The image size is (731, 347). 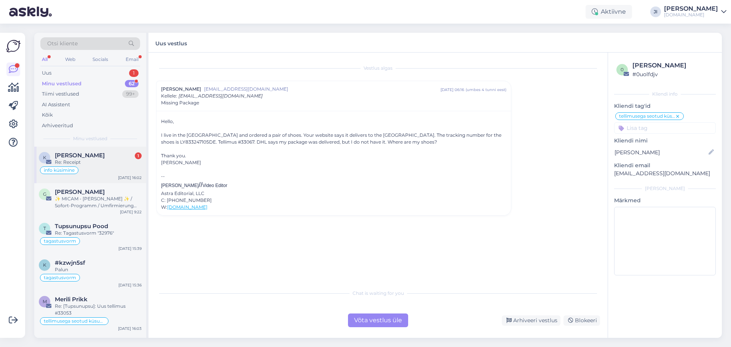 What do you see at coordinates (45, 301) in the screenshot?
I see `span: M` at bounding box center [45, 301].